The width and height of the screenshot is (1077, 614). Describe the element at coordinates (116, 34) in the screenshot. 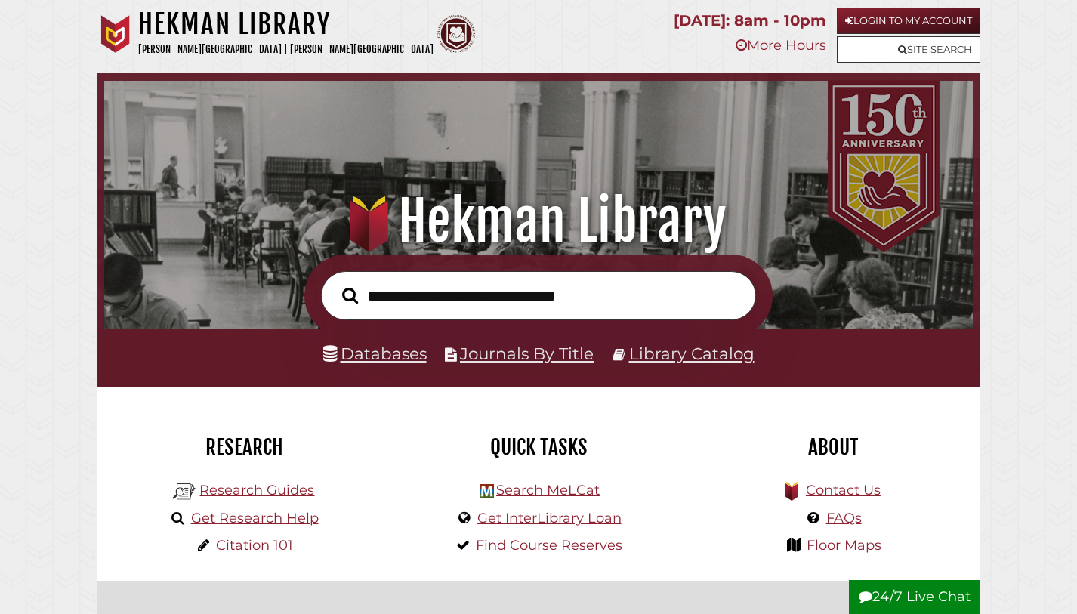

I see `img: Calvin University` at that location.